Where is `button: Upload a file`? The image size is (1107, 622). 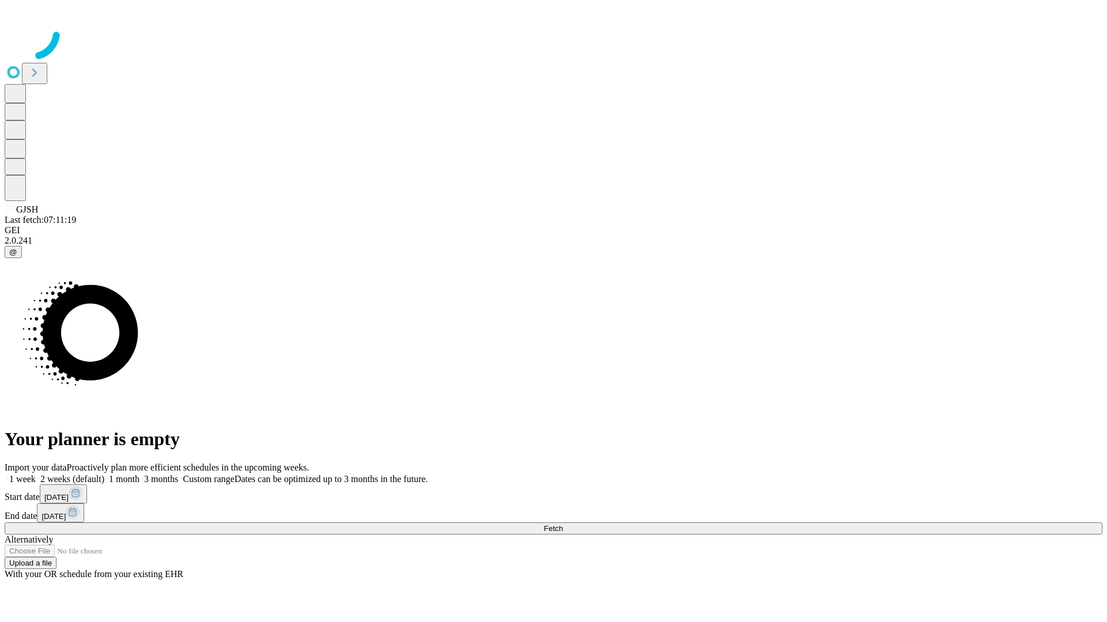 button: Upload a file is located at coordinates (31, 563).